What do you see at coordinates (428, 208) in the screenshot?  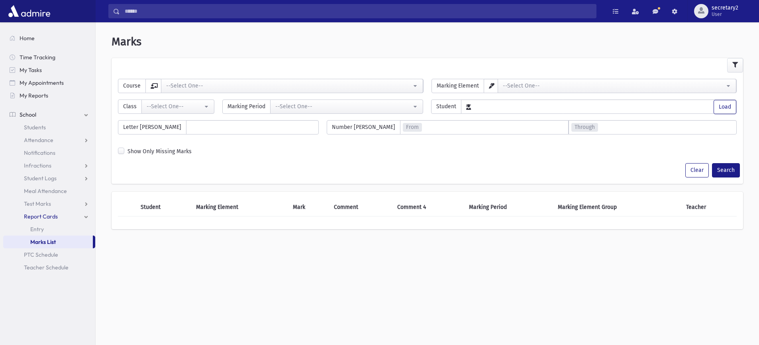 I see `th: Comment 4` at bounding box center [428, 208].